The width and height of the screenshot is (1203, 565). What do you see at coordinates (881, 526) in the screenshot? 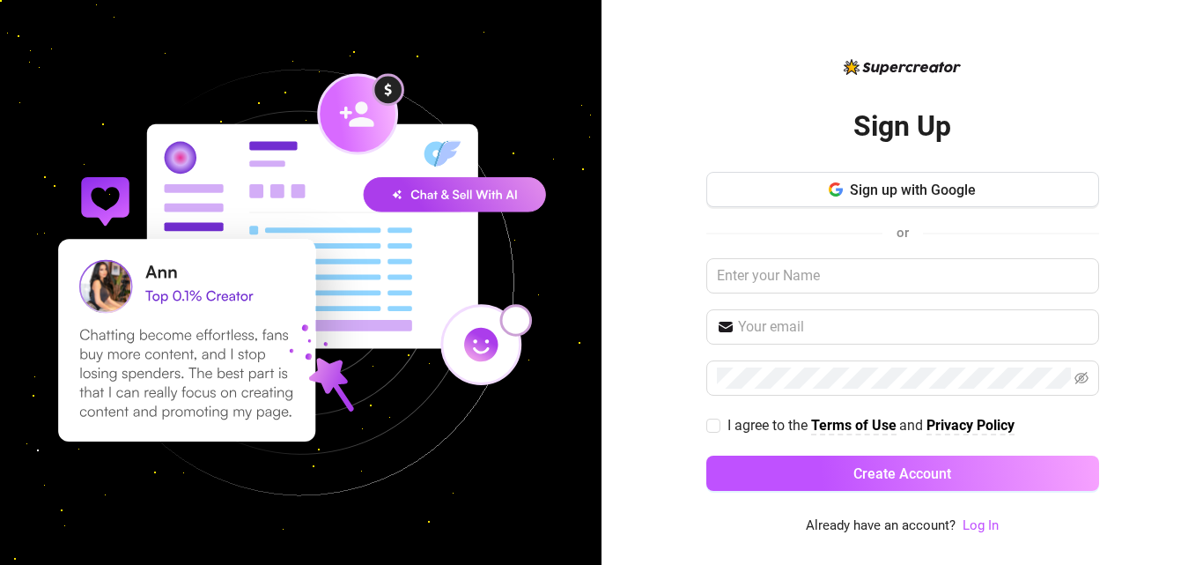
I see `span: Already have an account?` at bounding box center [881, 526].